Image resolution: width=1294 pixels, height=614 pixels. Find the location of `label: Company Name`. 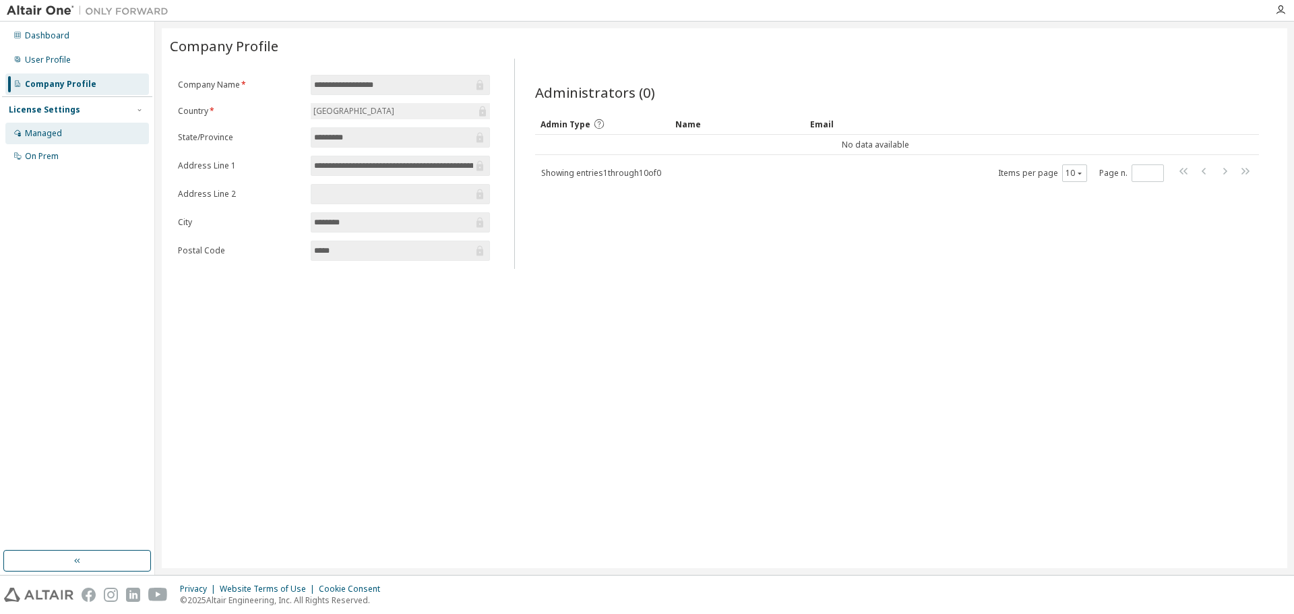

label: Company Name is located at coordinates (240, 85).